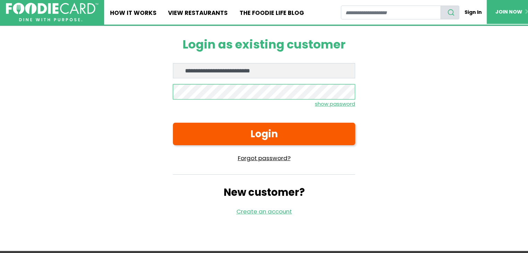 Image resolution: width=528 pixels, height=253 pixels. Describe the element at coordinates (391, 12) in the screenshot. I see `input: restaurant search` at that location.